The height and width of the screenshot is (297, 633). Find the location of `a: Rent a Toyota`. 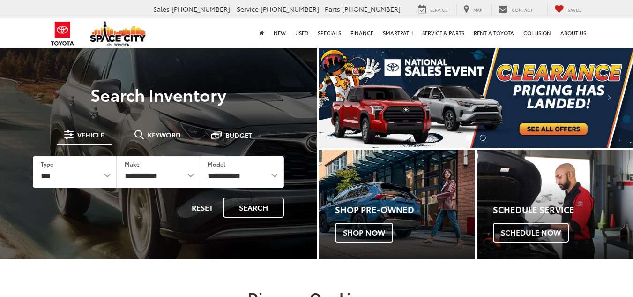

a: Rent a Toyota is located at coordinates (494, 33).